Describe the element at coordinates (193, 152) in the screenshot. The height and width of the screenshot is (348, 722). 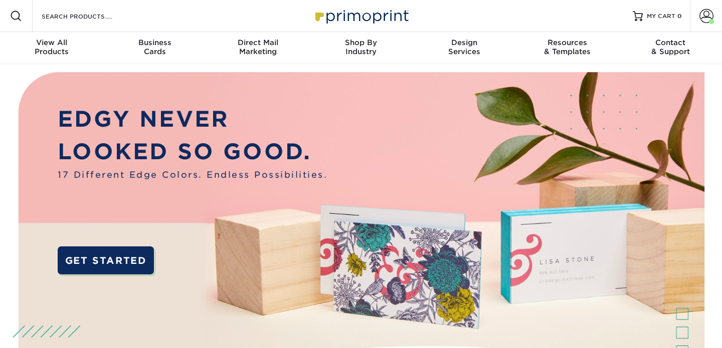
I see `p: LOOKED SO GOOD.` at that location.